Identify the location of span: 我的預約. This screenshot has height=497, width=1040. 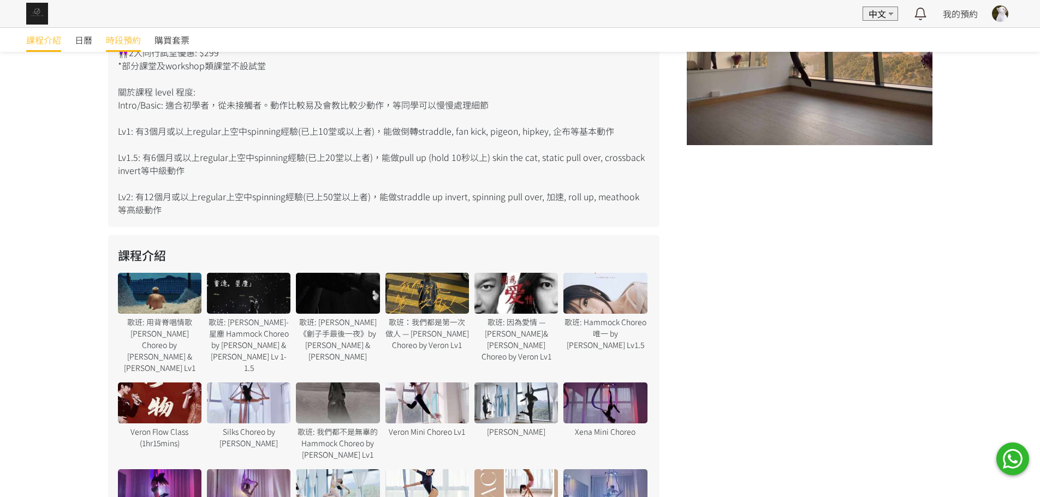
(961, 14).